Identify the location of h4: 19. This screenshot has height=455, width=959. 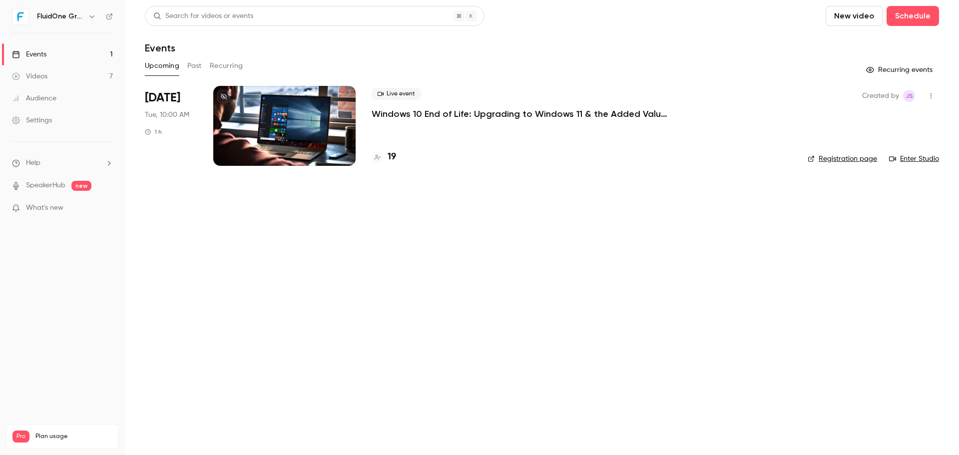
(392, 157).